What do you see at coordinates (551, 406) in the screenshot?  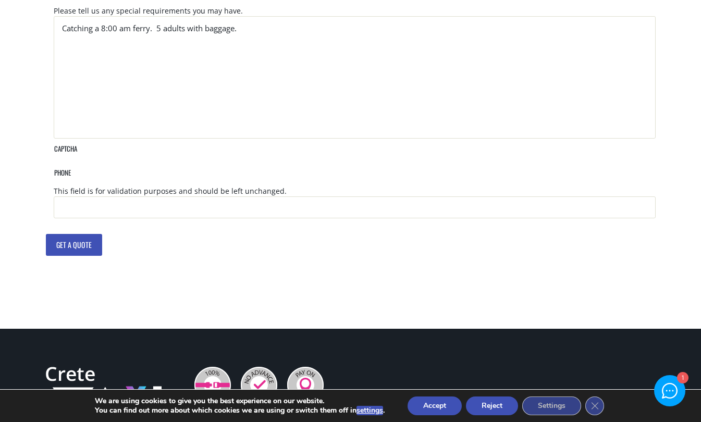 I see `button: Settings` at bounding box center [551, 406].